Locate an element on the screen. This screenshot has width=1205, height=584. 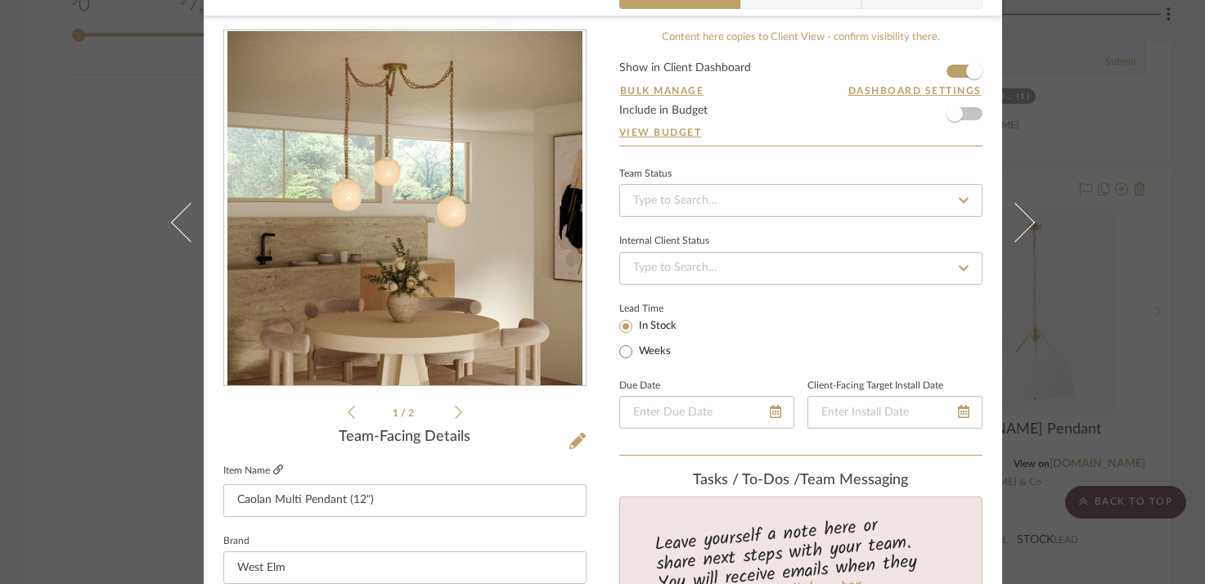
div: Team Status is located at coordinates (646, 174).